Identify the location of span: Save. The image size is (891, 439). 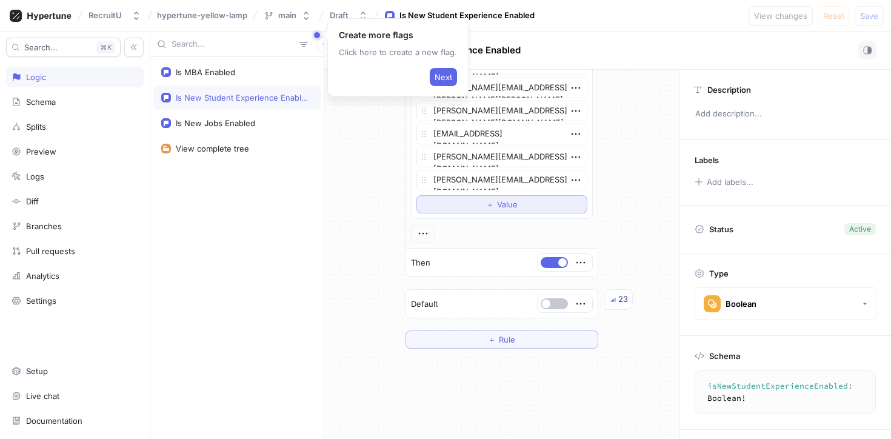
(869, 16).